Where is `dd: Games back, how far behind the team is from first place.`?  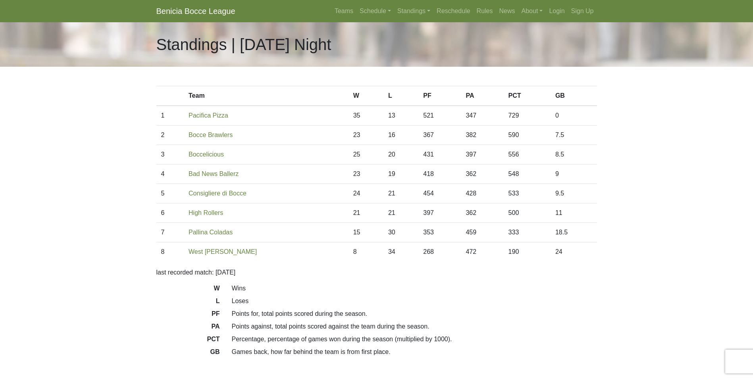
dd: Games back, how far behind the team is from first place. is located at coordinates (414, 352).